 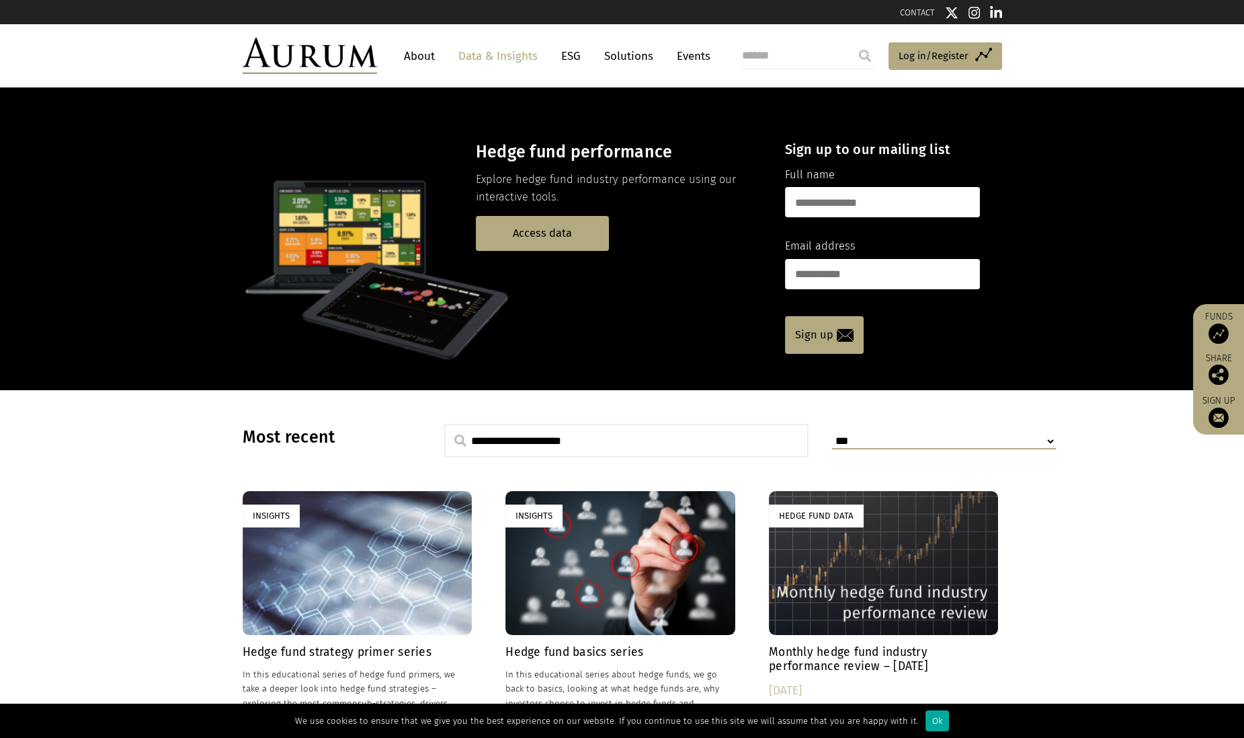 What do you see at coordinates (310, 56) in the screenshot?
I see `img: Aurum` at bounding box center [310, 56].